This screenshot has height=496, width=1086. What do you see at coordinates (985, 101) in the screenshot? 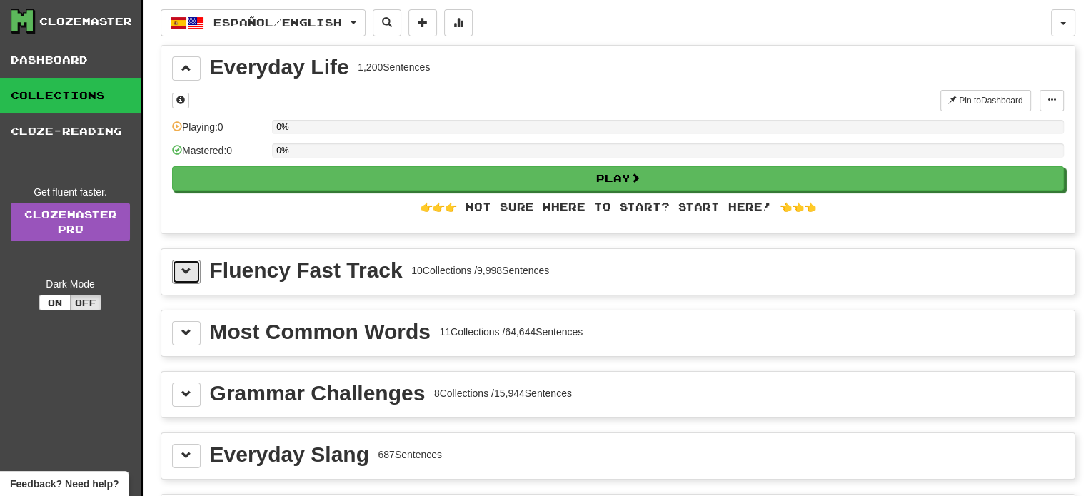
I see `button: Pin toDashboard` at bounding box center [985, 101].